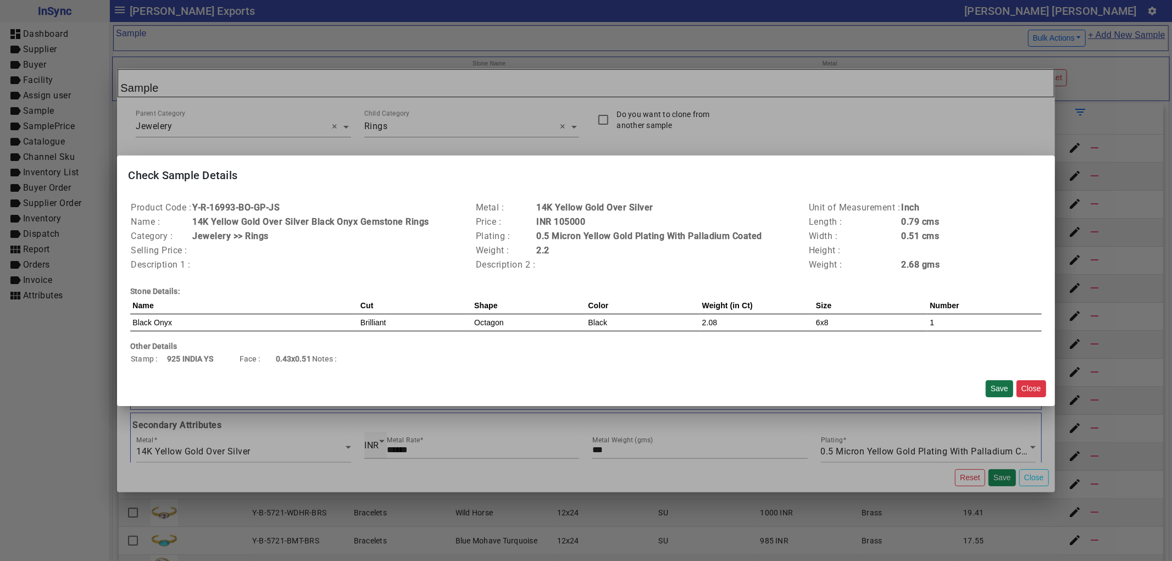 The height and width of the screenshot is (561, 1172). I want to click on th: Weight (in Ct), so click(757, 306).